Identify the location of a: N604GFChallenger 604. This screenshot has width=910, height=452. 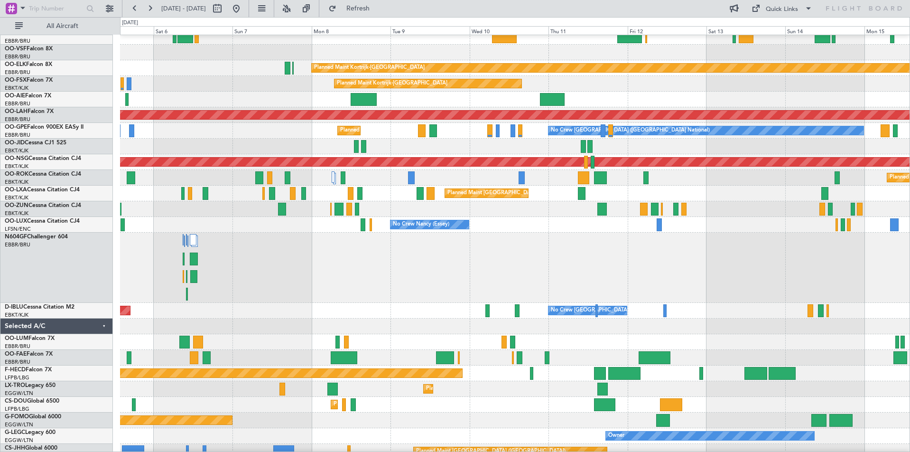
(36, 237).